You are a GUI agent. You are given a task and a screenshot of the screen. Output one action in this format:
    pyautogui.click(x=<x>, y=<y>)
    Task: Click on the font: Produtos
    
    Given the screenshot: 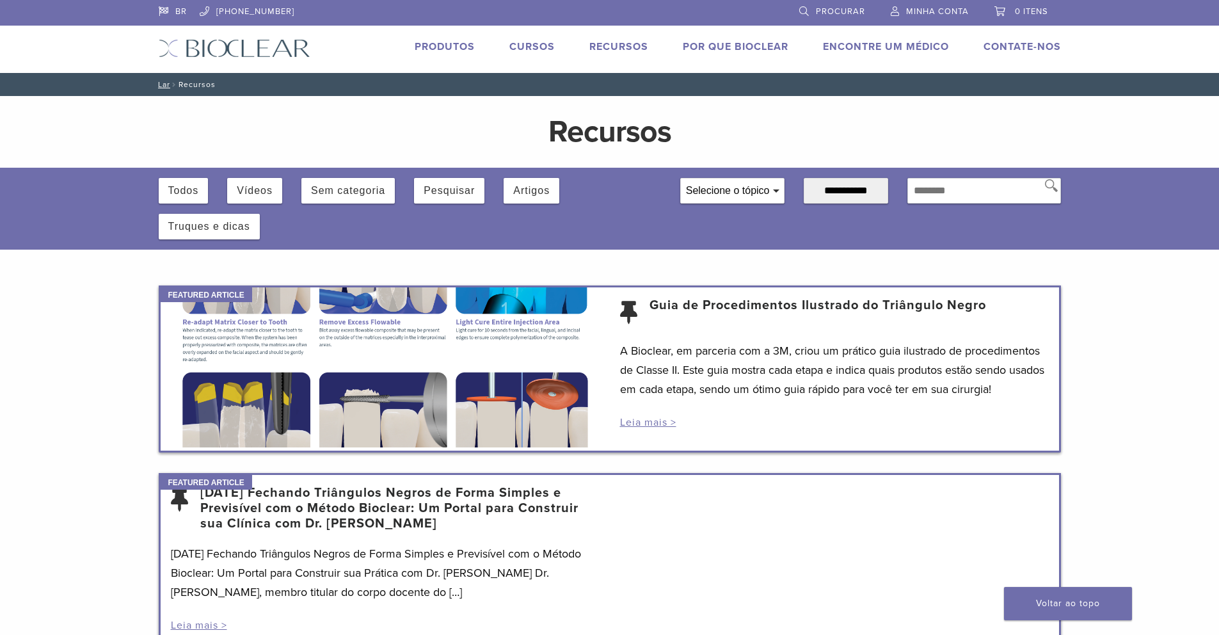 What is the action you would take?
    pyautogui.click(x=445, y=47)
    